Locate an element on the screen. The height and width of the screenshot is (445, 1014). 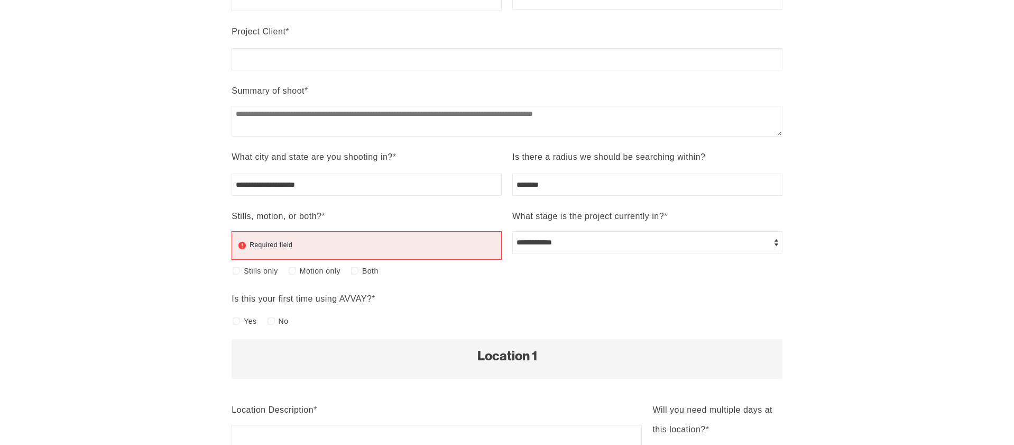
span: What stage is the project currently in? is located at coordinates (588, 216).